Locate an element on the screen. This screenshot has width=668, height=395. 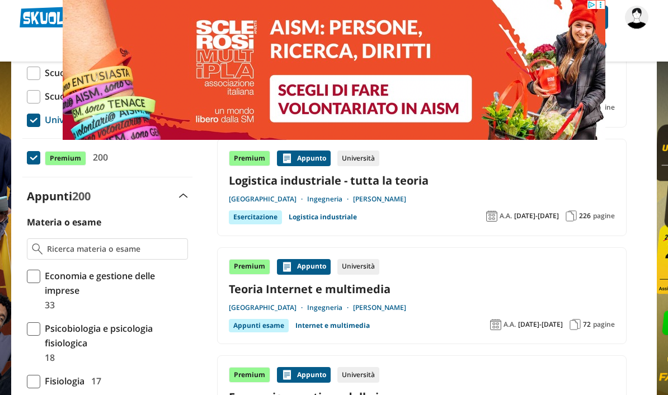
div: Esercitazione is located at coordinates (255, 217).